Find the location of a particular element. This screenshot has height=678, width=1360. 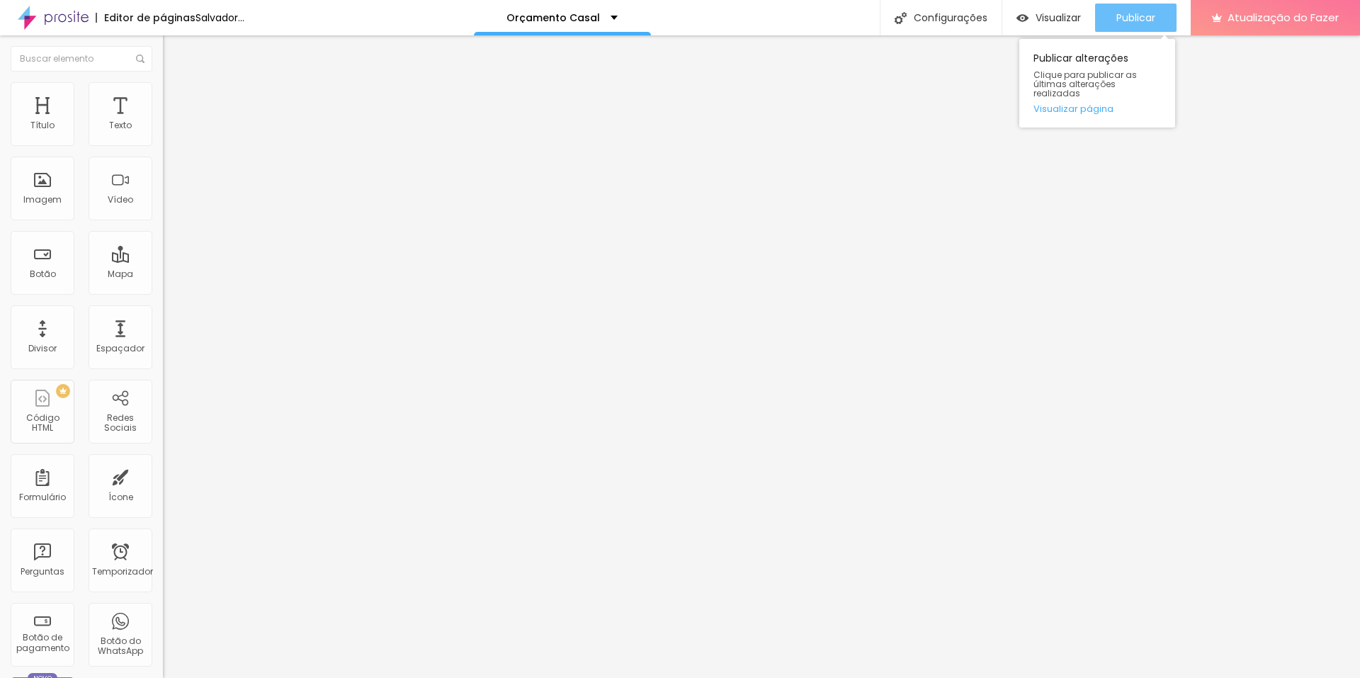

font: Salvador... is located at coordinates (220, 18).